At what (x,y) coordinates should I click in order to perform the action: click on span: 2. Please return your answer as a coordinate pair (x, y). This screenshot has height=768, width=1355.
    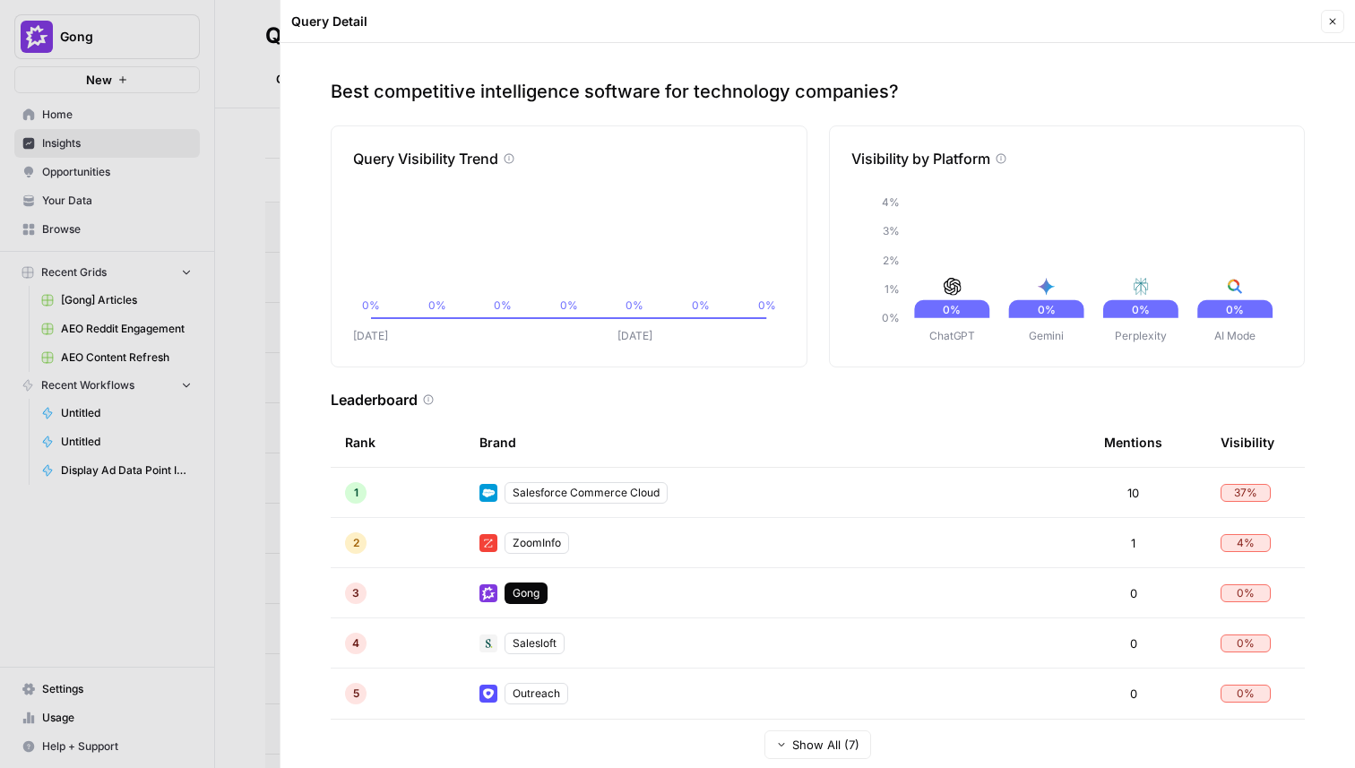
    Looking at the image, I should click on (356, 543).